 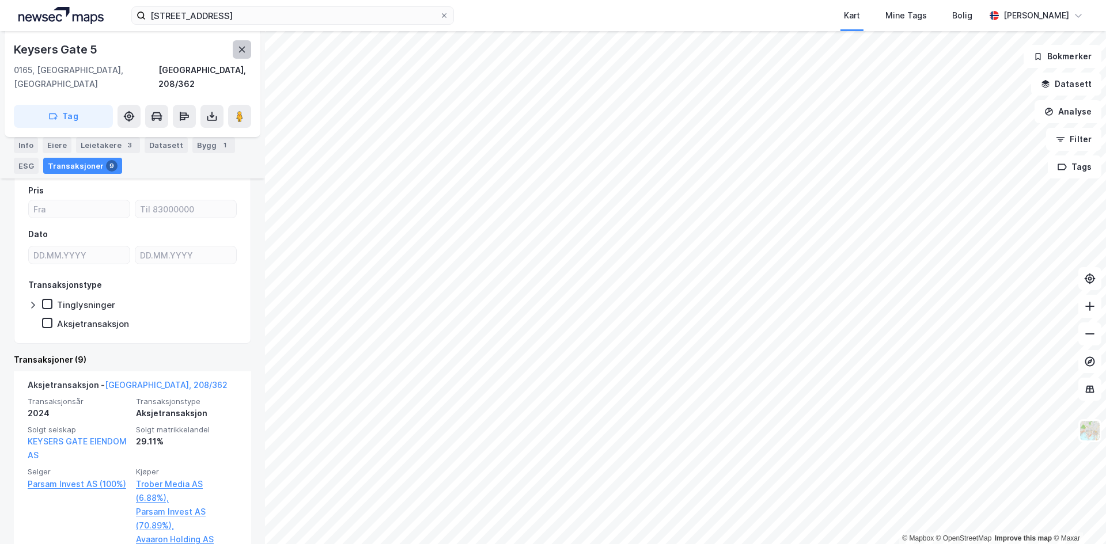 What do you see at coordinates (86, 305) in the screenshot?
I see `div: Tinglysninger` at bounding box center [86, 305].